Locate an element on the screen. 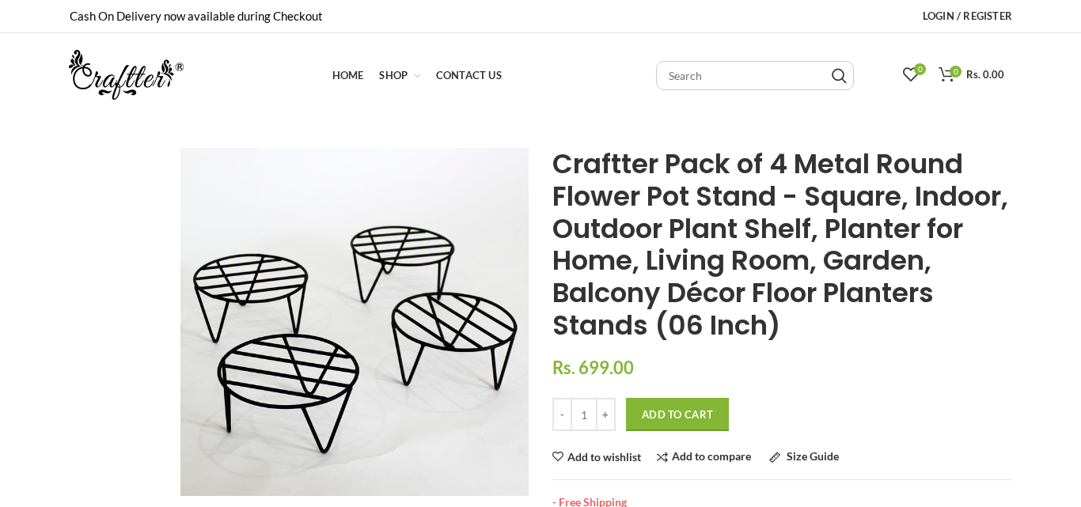 The image size is (1081, 507). span: Rs. 0.00 is located at coordinates (985, 74).